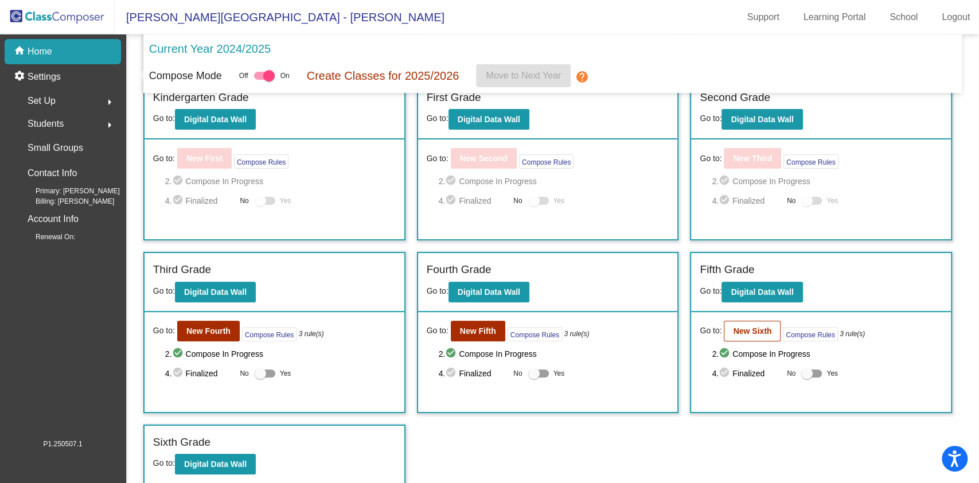 The image size is (979, 483). What do you see at coordinates (52, 173) in the screenshot?
I see `p: Contact Info` at bounding box center [52, 173].